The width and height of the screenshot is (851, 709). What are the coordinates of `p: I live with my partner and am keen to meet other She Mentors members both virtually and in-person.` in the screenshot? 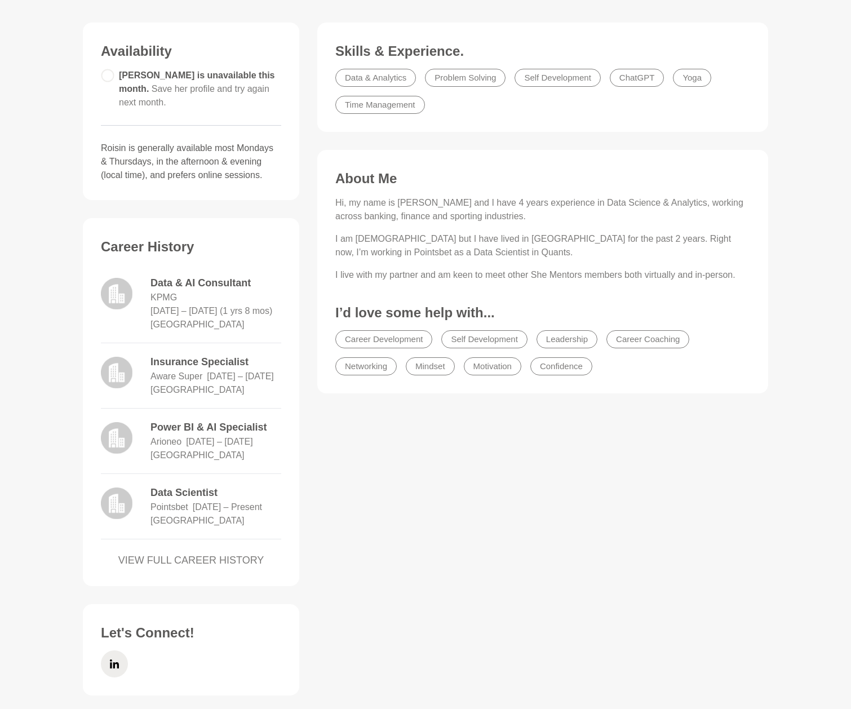 It's located at (543, 275).